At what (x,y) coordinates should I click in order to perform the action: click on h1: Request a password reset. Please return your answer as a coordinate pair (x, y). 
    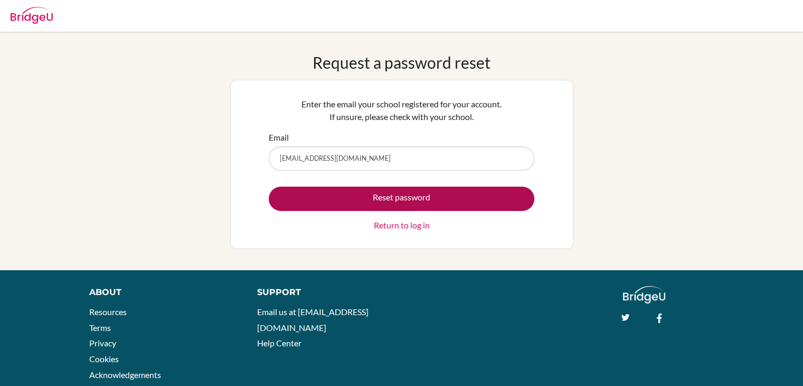
    Looking at the image, I should click on (401, 62).